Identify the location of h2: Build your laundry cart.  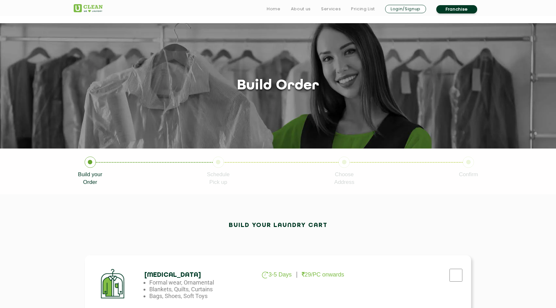
(278, 226).